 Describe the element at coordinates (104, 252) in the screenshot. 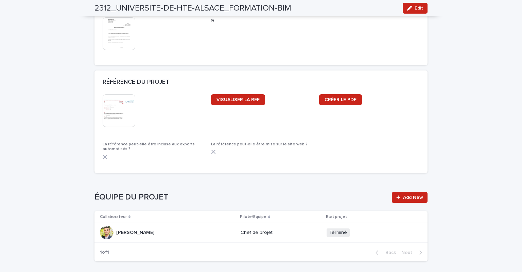

I see `p: 1 of 1` at that location.